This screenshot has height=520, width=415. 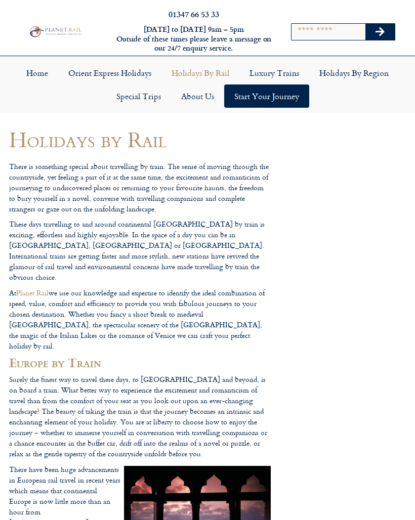 I want to click on a: Holidays by Rail, so click(x=200, y=73).